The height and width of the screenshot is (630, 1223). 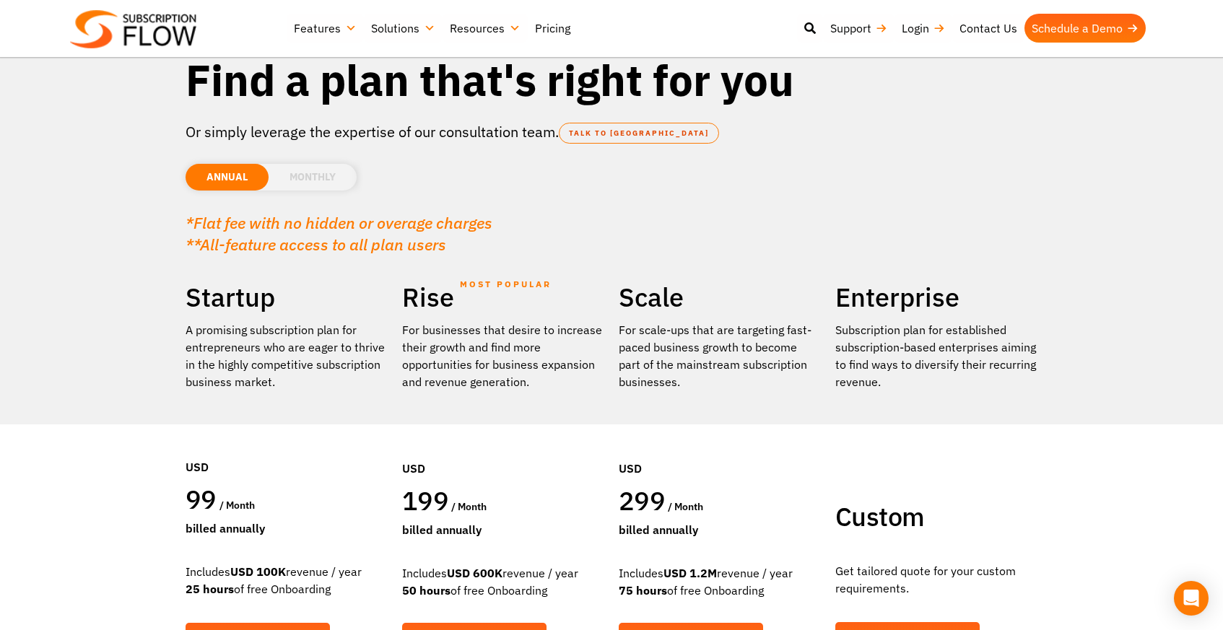 I want to click on span: 299, so click(x=642, y=500).